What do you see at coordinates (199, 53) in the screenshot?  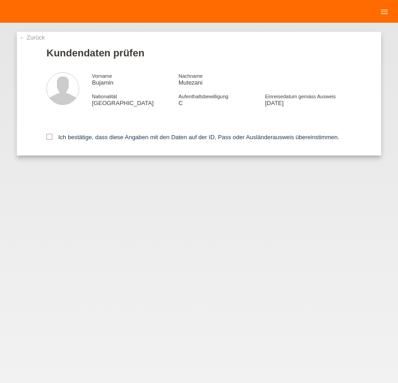 I see `h1: Kundendaten prüfen` at bounding box center [199, 53].